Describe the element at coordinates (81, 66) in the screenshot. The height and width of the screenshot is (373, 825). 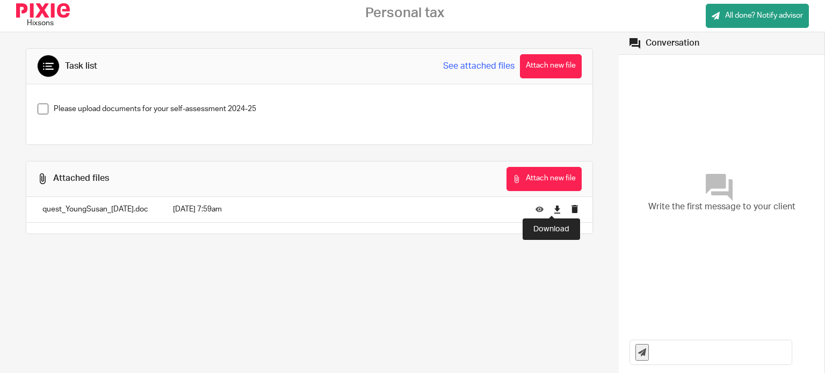
I see `div: Task list` at that location.